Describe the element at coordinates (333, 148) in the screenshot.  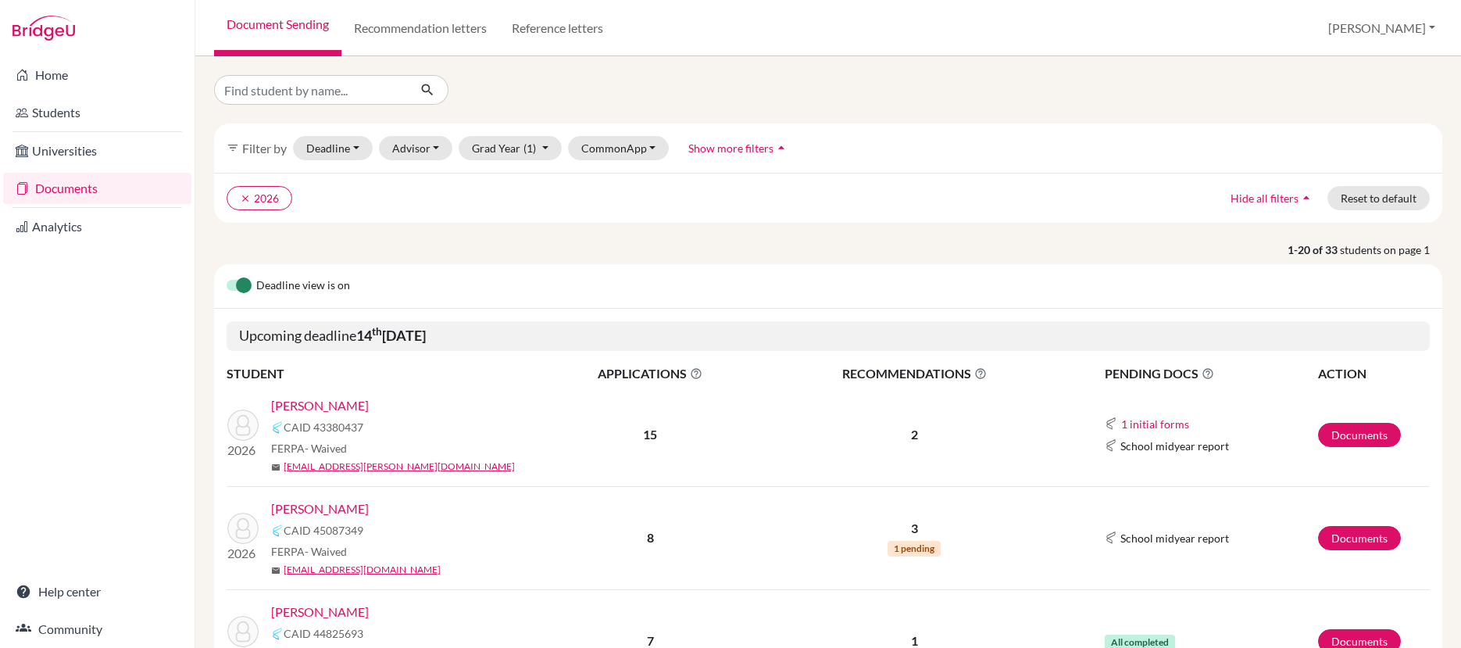
I see `button: Deadline` at that location.